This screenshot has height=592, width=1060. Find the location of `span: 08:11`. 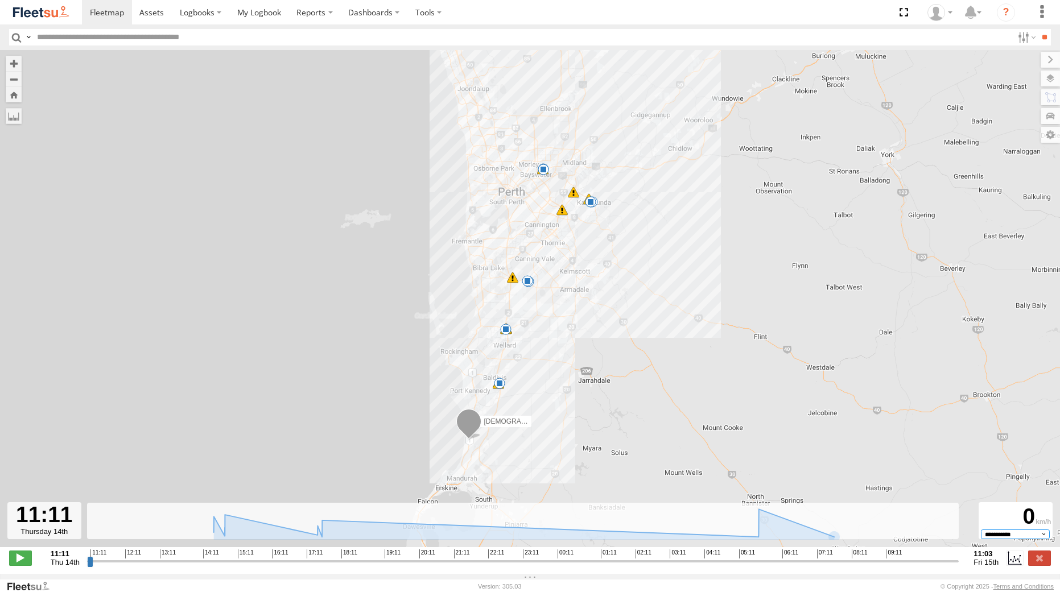

span: 08:11 is located at coordinates (860, 554).